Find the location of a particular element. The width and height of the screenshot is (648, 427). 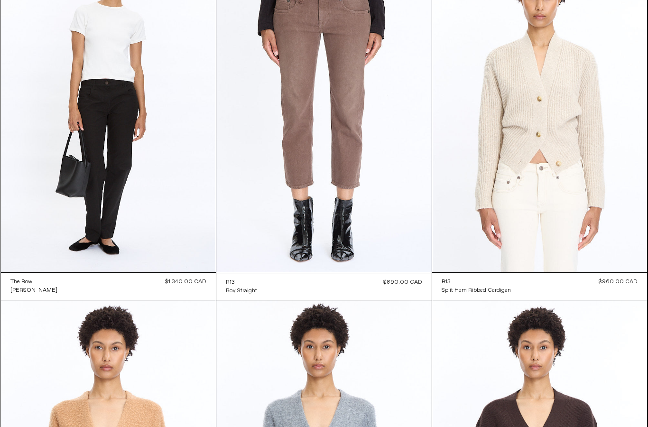

div: $960.00 CAD is located at coordinates (618, 282).